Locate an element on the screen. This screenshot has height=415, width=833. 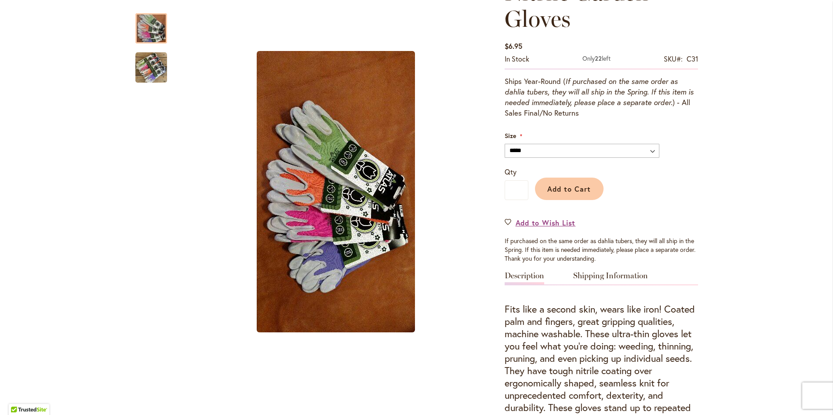
strong: SKU is located at coordinates (673, 58).